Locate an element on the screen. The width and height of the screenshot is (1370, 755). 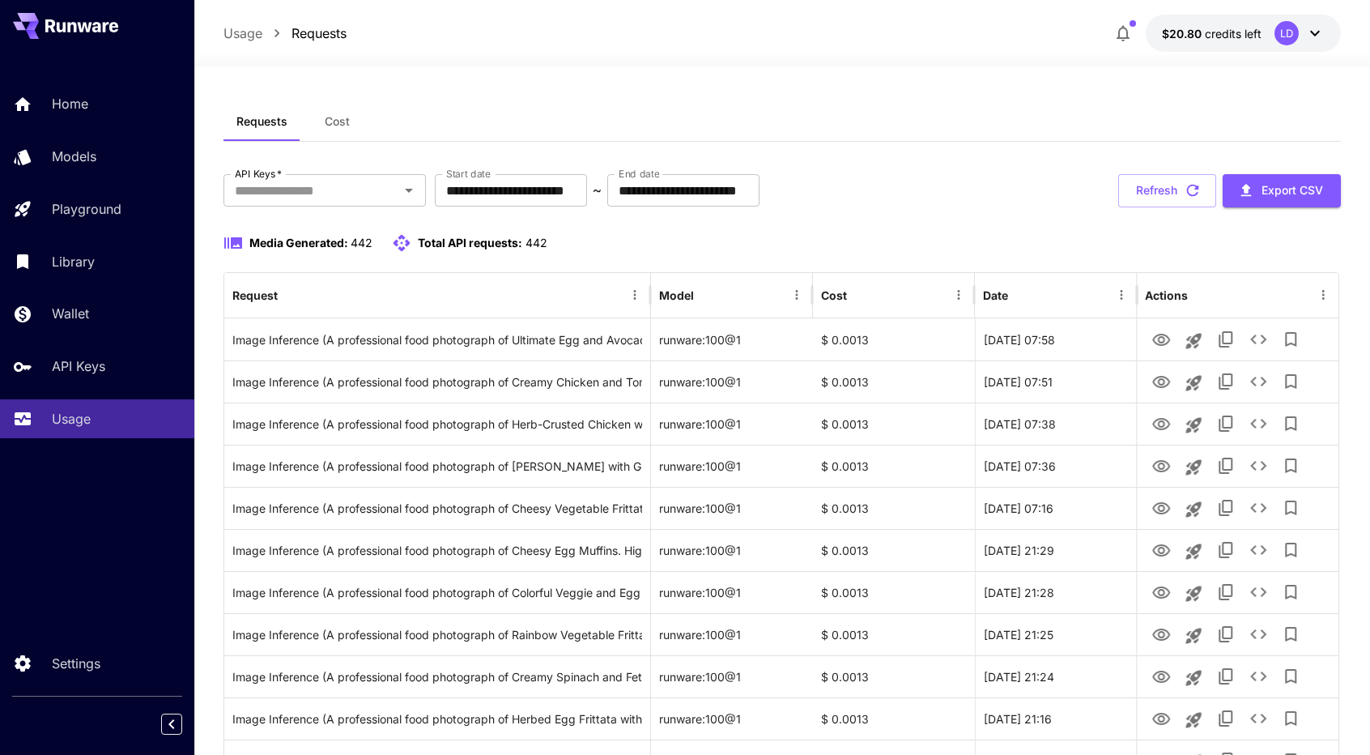
div: 25 Sep, 2025 21:16 is located at coordinates (1056, 718).